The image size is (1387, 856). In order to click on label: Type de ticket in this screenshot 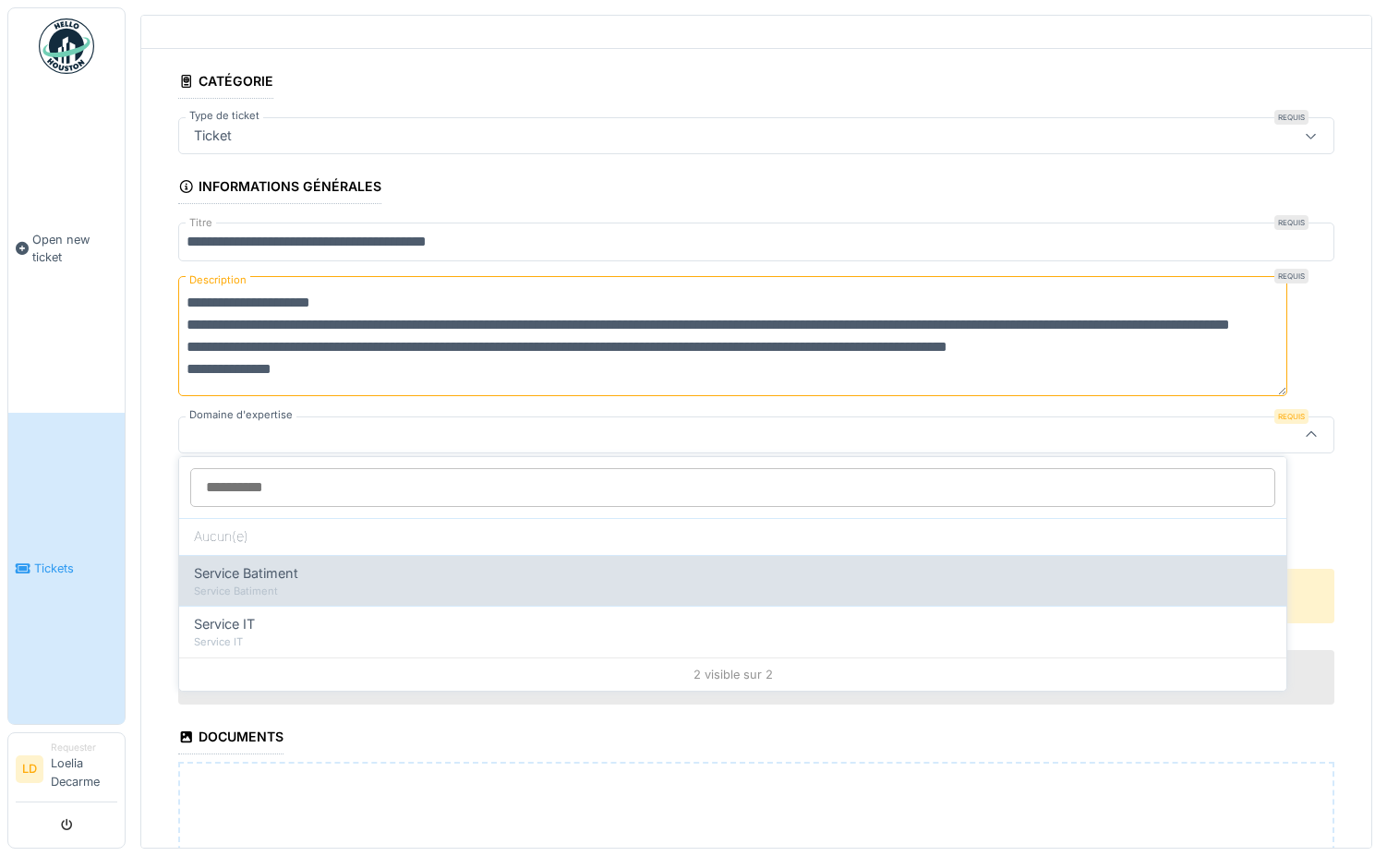, I will do `click(224, 115)`.